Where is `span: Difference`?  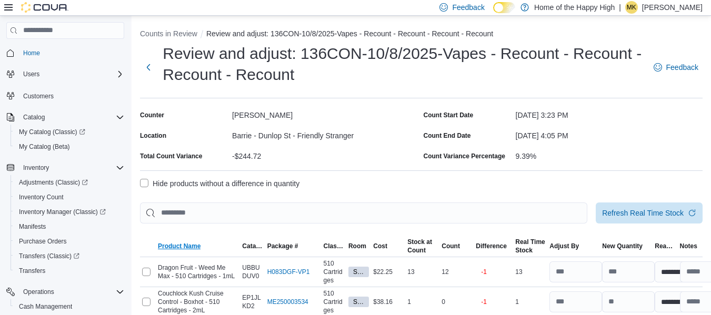 span: Difference is located at coordinates (491, 246).